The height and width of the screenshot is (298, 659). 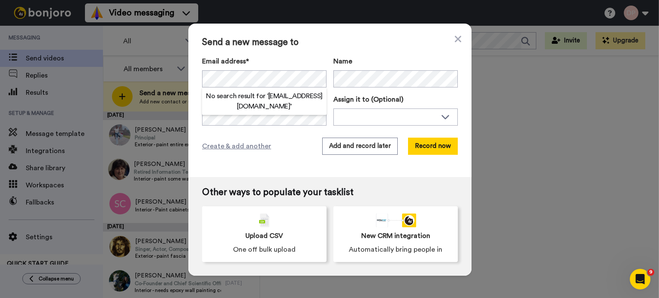 What do you see at coordinates (264, 61) in the screenshot?
I see `label: Email address*` at bounding box center [264, 61].